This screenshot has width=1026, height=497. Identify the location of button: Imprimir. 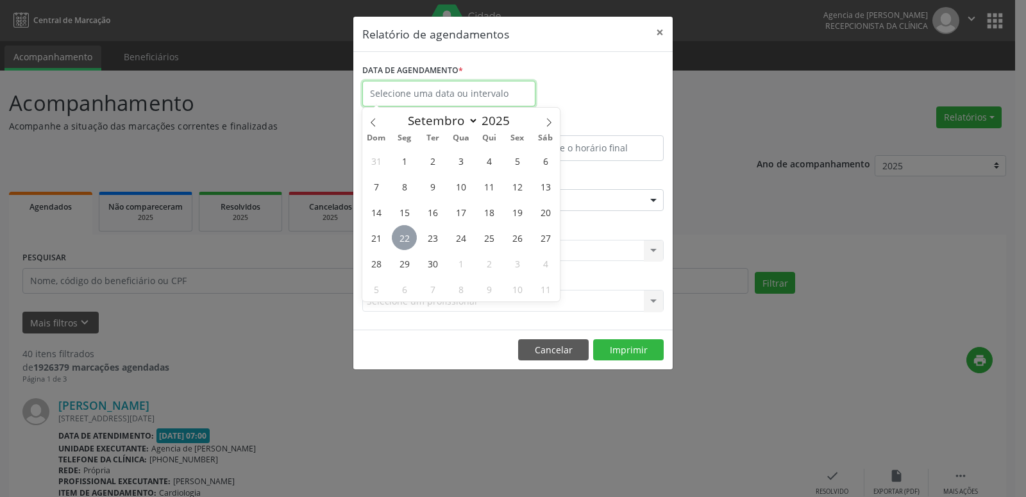
(629, 350).